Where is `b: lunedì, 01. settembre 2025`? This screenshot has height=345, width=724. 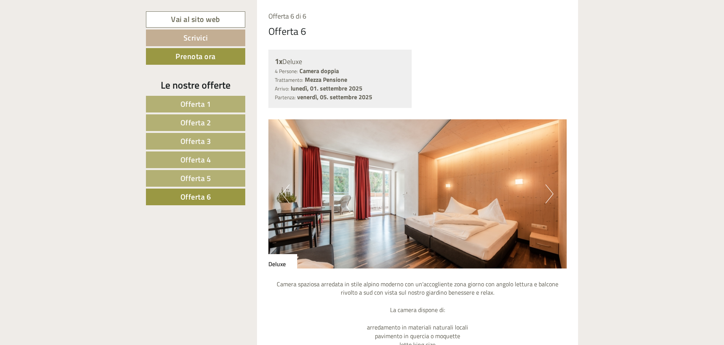 b: lunedì, 01. settembre 2025 is located at coordinates (326, 88).